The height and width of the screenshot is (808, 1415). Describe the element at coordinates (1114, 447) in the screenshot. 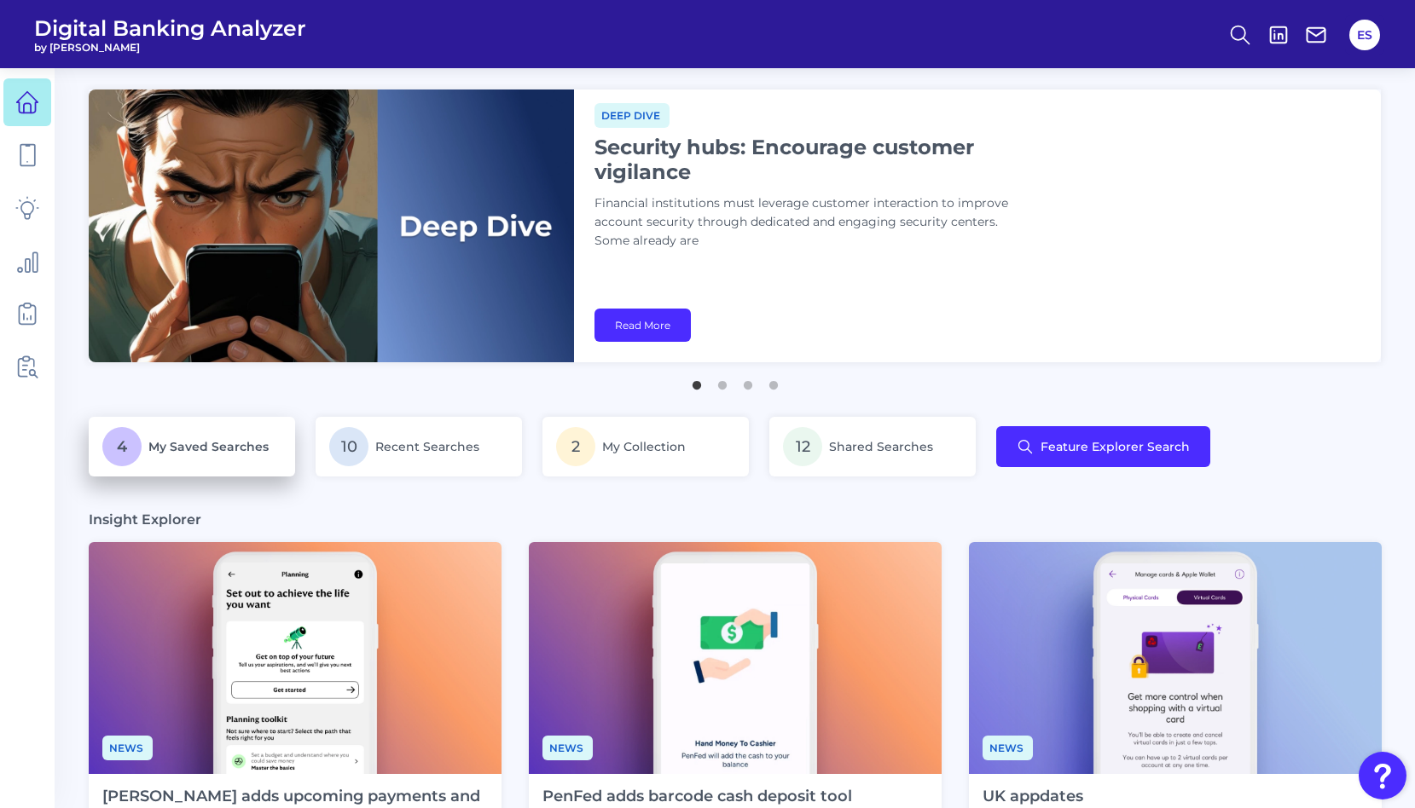

I see `span: Feature Explorer Search` at that location.